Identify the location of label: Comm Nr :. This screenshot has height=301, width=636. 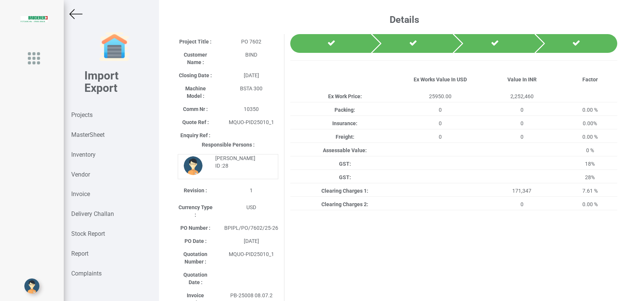
(195, 109).